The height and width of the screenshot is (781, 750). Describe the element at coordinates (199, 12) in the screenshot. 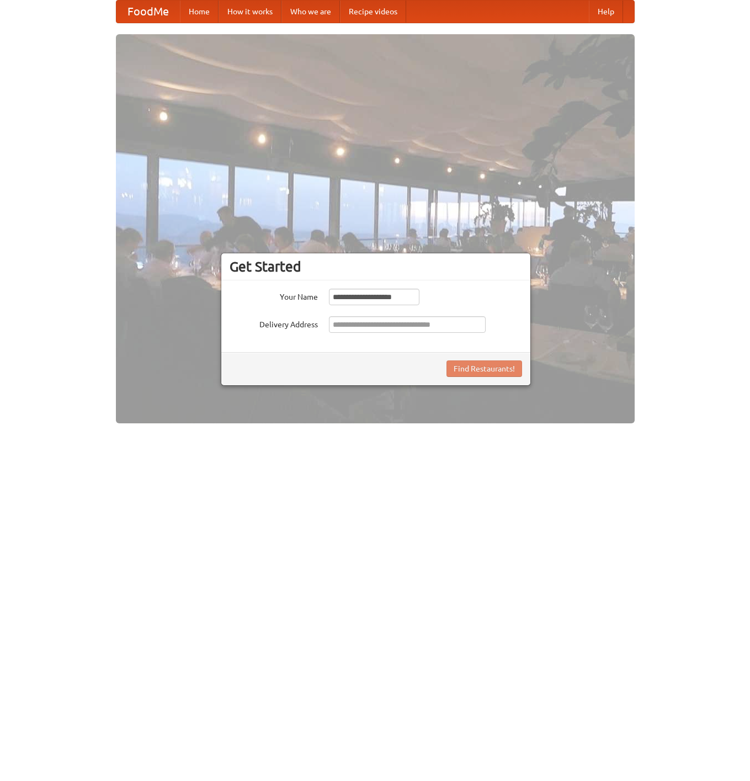

I see `a: Home` at that location.